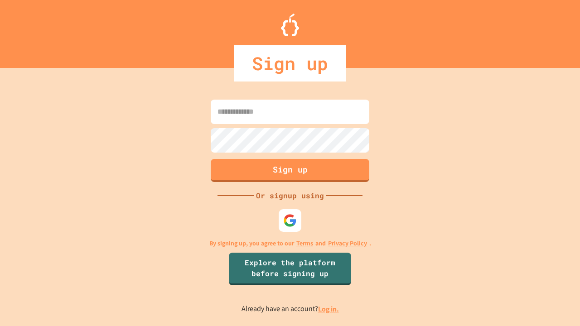  I want to click on button: Sign up, so click(290, 170).